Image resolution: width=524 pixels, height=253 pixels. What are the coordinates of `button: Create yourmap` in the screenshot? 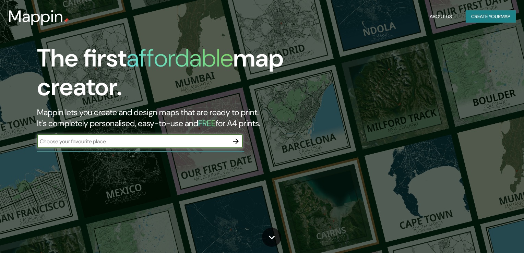 It's located at (491, 16).